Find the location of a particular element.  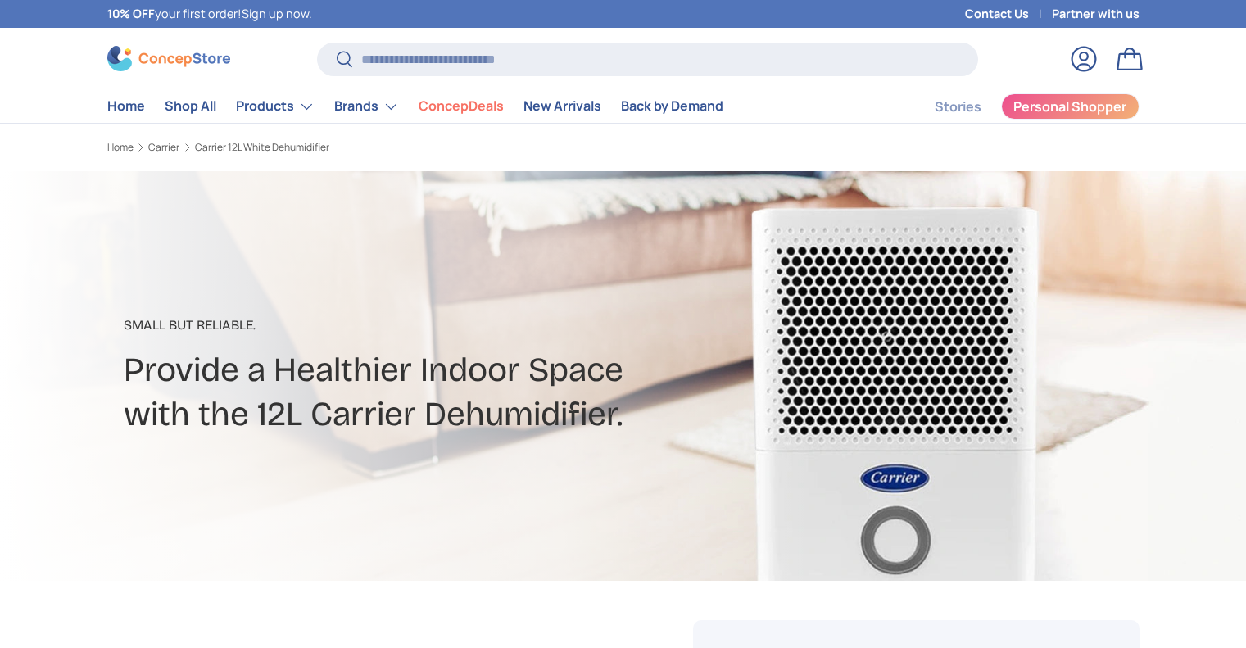

a: Personal Shopper is located at coordinates (1070, 107).